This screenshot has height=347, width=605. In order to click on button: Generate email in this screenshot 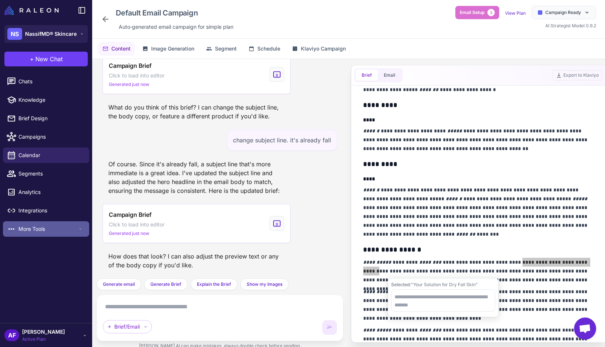, I will do `click(119, 284)`.